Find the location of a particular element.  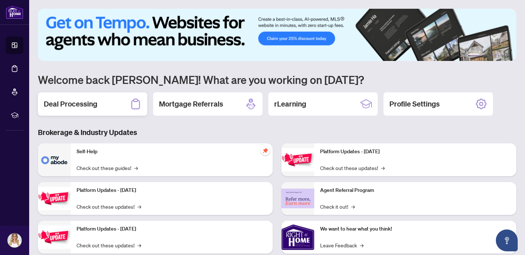

button: Open asap is located at coordinates (507, 240).